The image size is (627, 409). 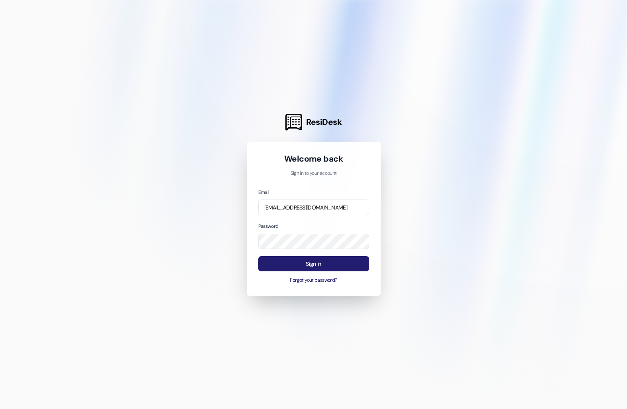 What do you see at coordinates (264, 192) in the screenshot?
I see `label: Email` at bounding box center [264, 192].